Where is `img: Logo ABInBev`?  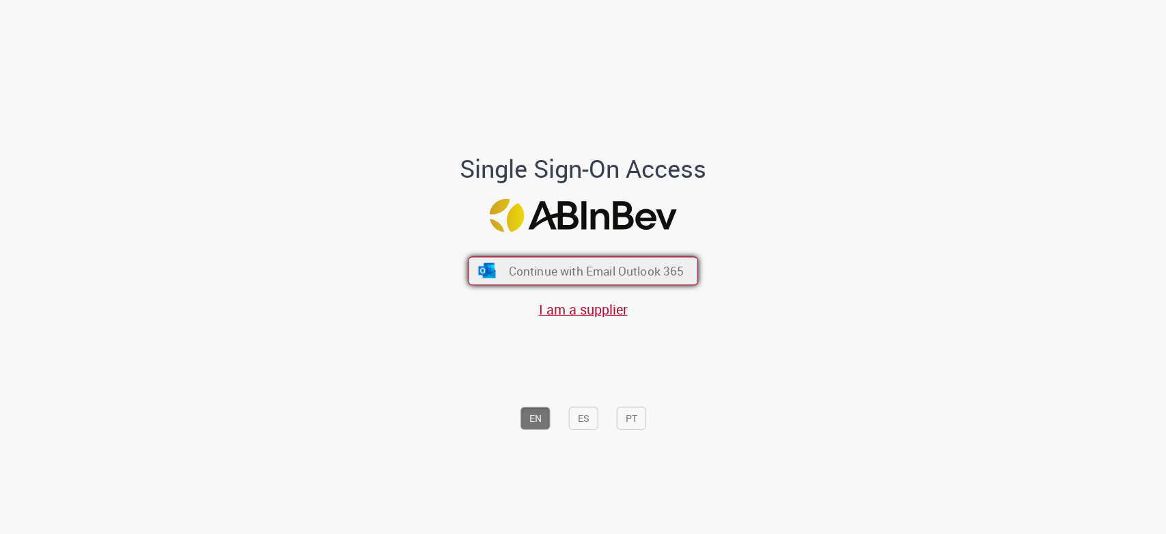 img: Logo ABInBev is located at coordinates (583, 215).